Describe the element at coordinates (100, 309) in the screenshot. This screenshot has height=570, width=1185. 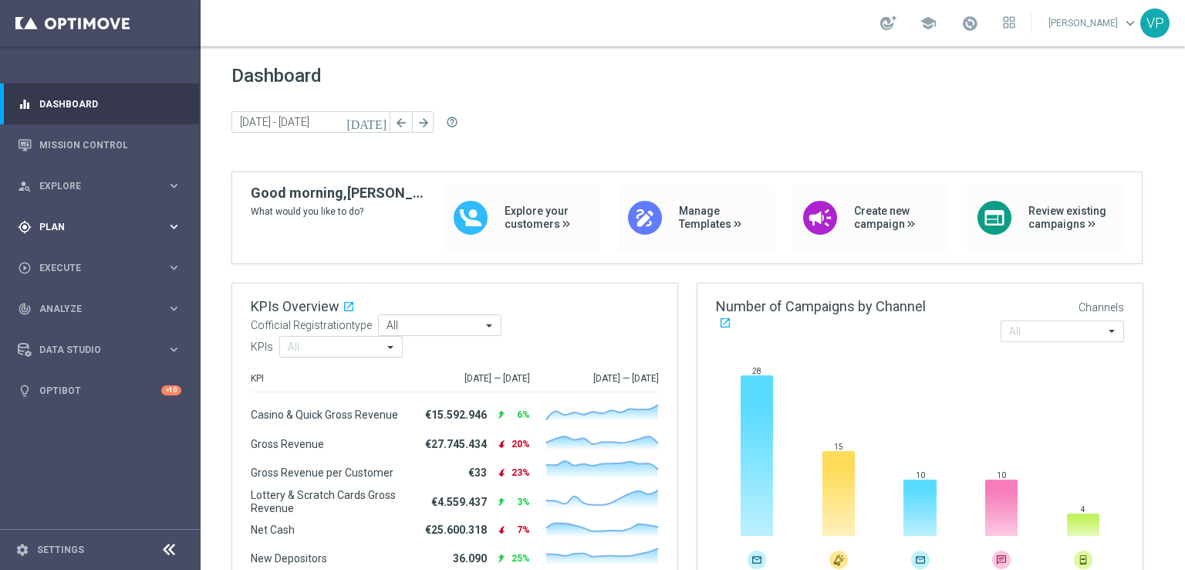
I see `button: track_changes Analyze keyboard_arrow_right` at that location.